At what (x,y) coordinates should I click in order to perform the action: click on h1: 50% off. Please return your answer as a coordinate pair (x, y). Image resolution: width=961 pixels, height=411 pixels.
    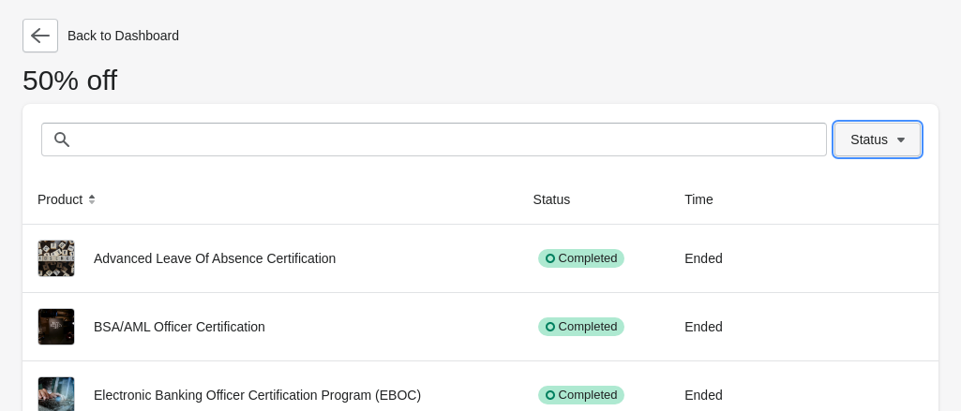
    Looking at the image, I should click on (480, 87).